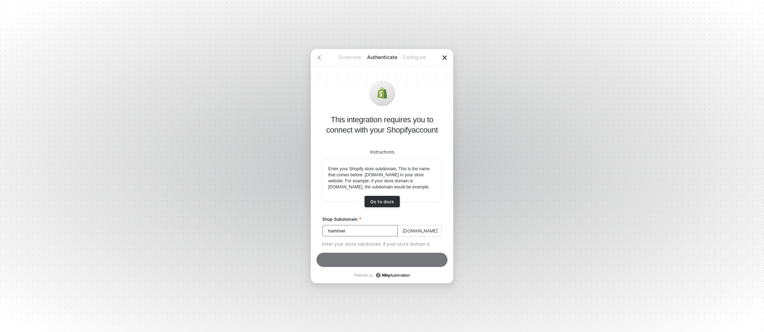 The width and height of the screenshot is (764, 332). Describe the element at coordinates (360, 231) in the screenshot. I see `input: Shop Subdomain` at that location.